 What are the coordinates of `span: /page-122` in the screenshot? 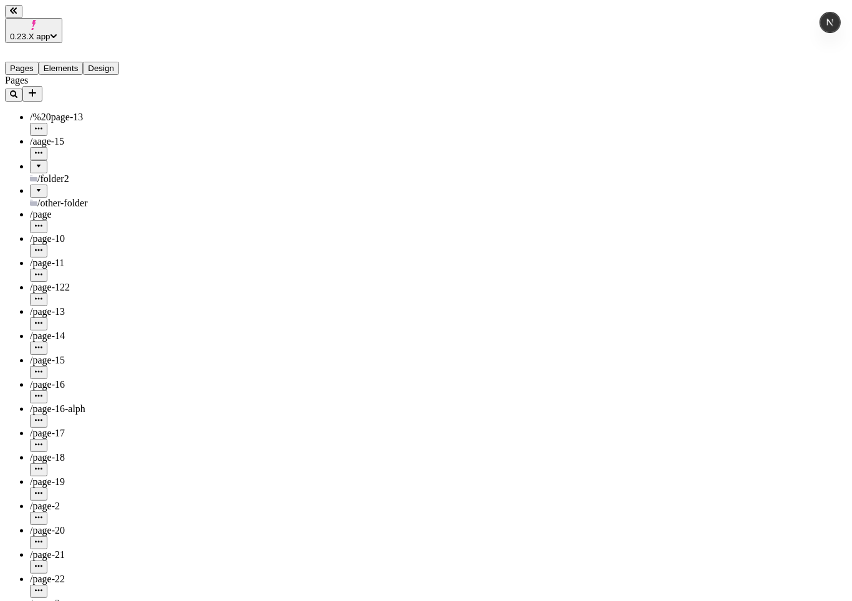 It's located at (50, 287).